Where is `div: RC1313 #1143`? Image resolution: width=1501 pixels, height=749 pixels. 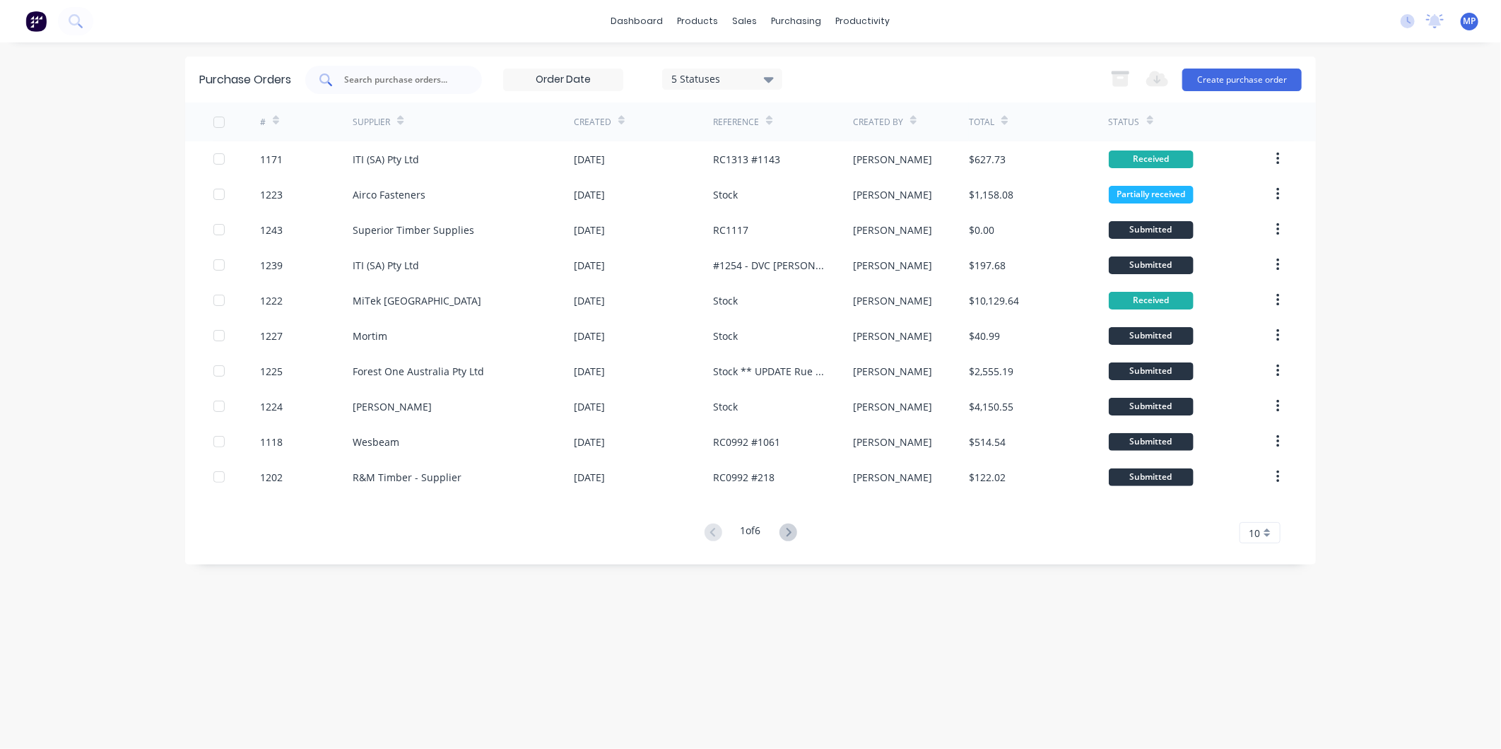
div: RC1313 #1143 is located at coordinates (746, 159).